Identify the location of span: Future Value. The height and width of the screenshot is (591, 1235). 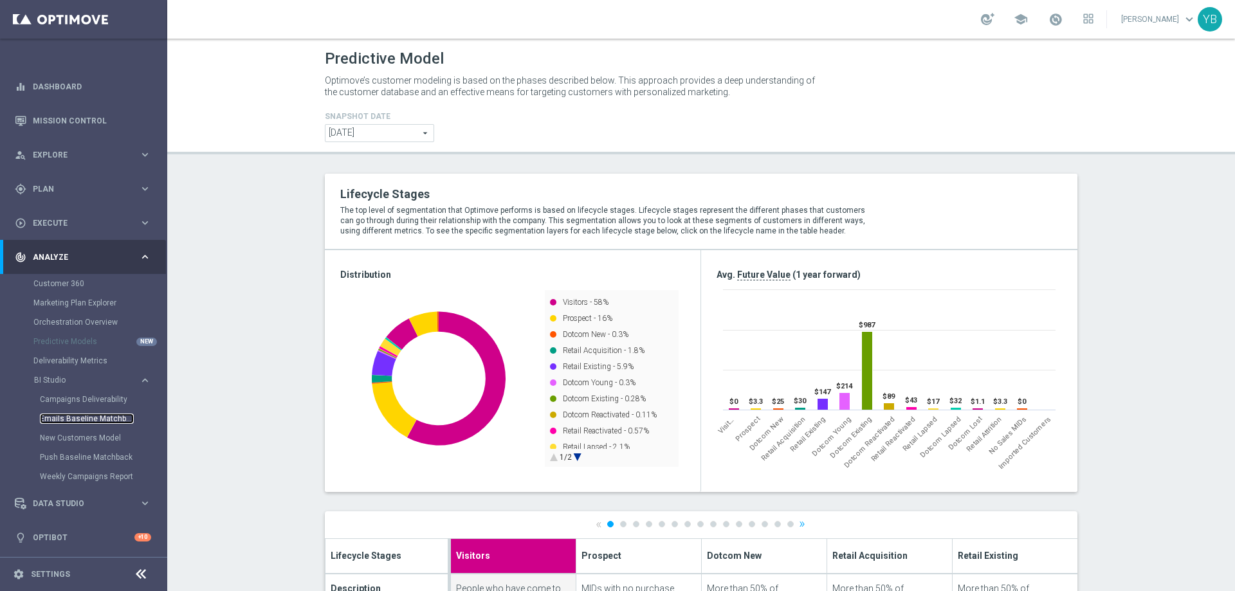
(763, 275).